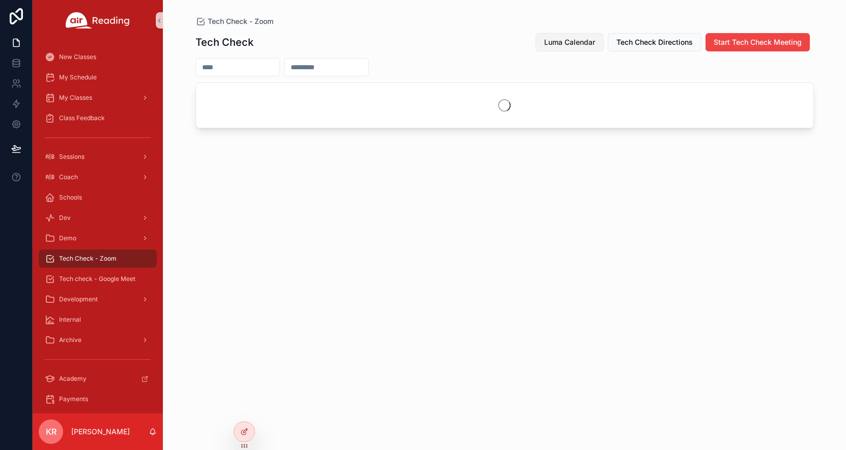  What do you see at coordinates (97, 279) in the screenshot?
I see `span: Tech check - Google Meet` at bounding box center [97, 279].